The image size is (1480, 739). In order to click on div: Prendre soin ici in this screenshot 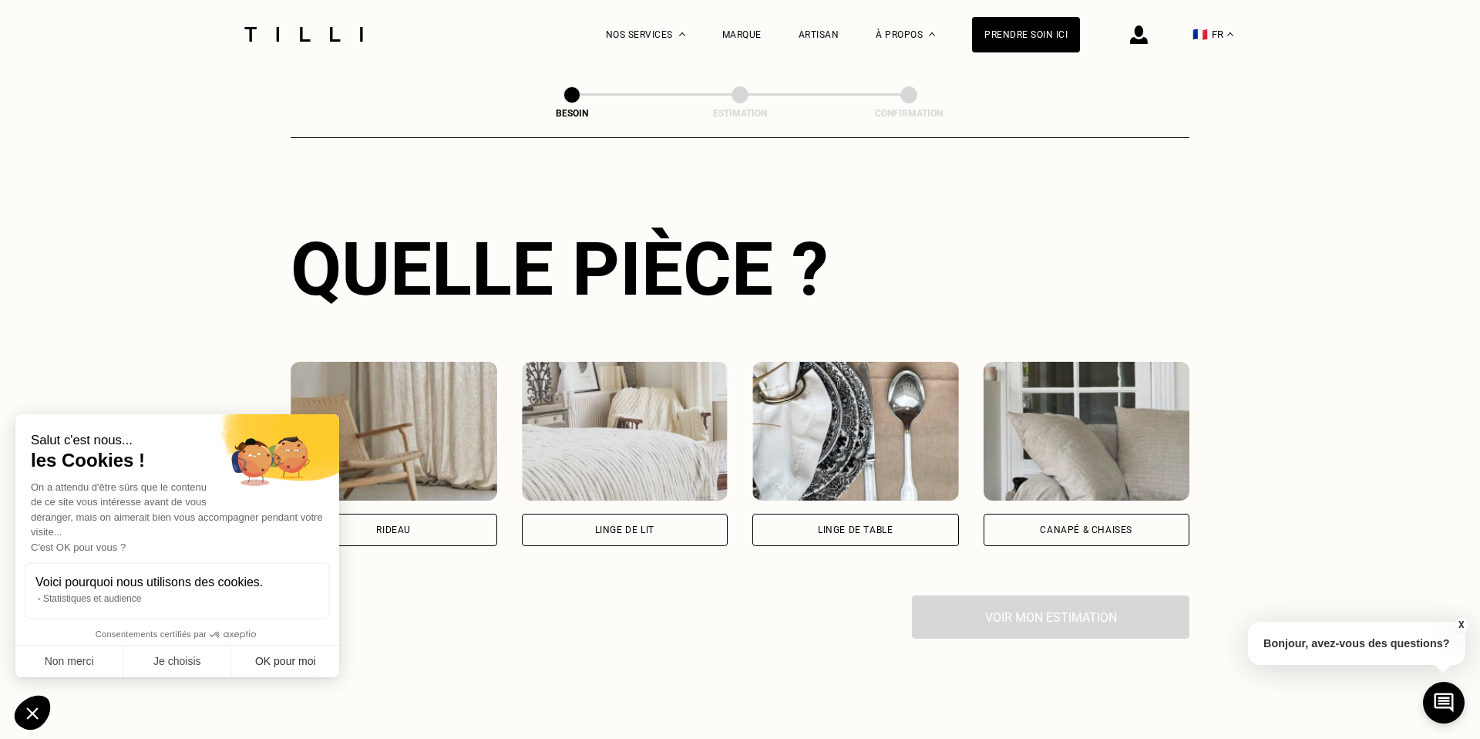, I will do `click(1026, 35)`.